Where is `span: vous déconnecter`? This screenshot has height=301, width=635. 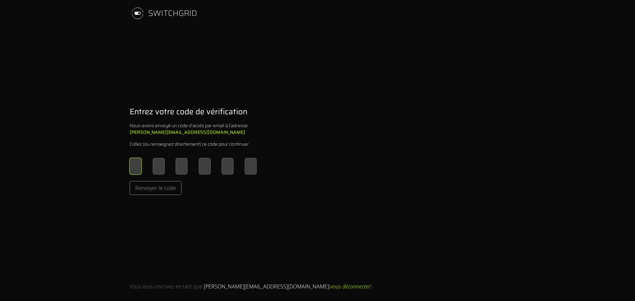
span: vous déconnecter is located at coordinates (350, 287).